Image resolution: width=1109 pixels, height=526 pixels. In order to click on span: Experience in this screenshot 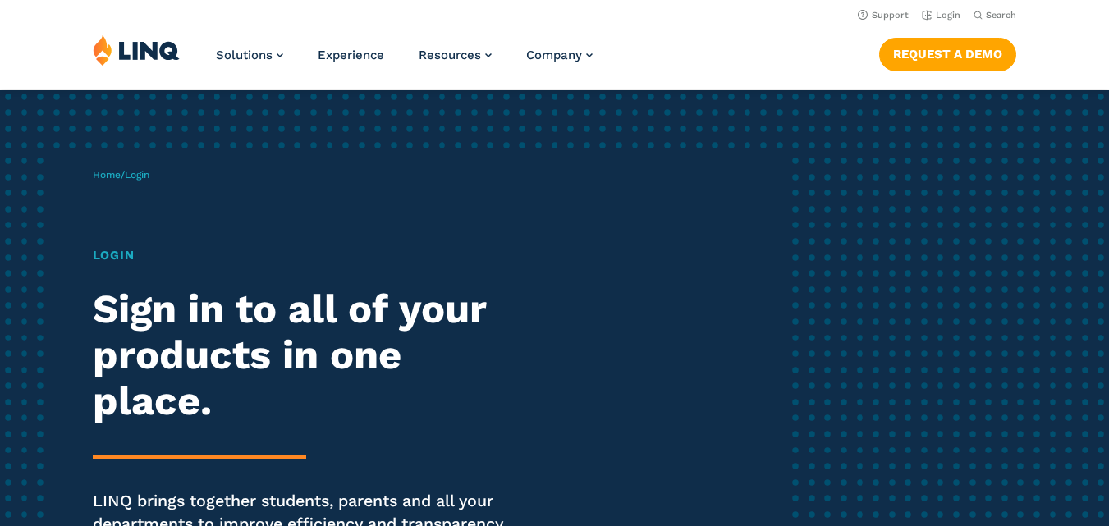, I will do `click(350, 55)`.